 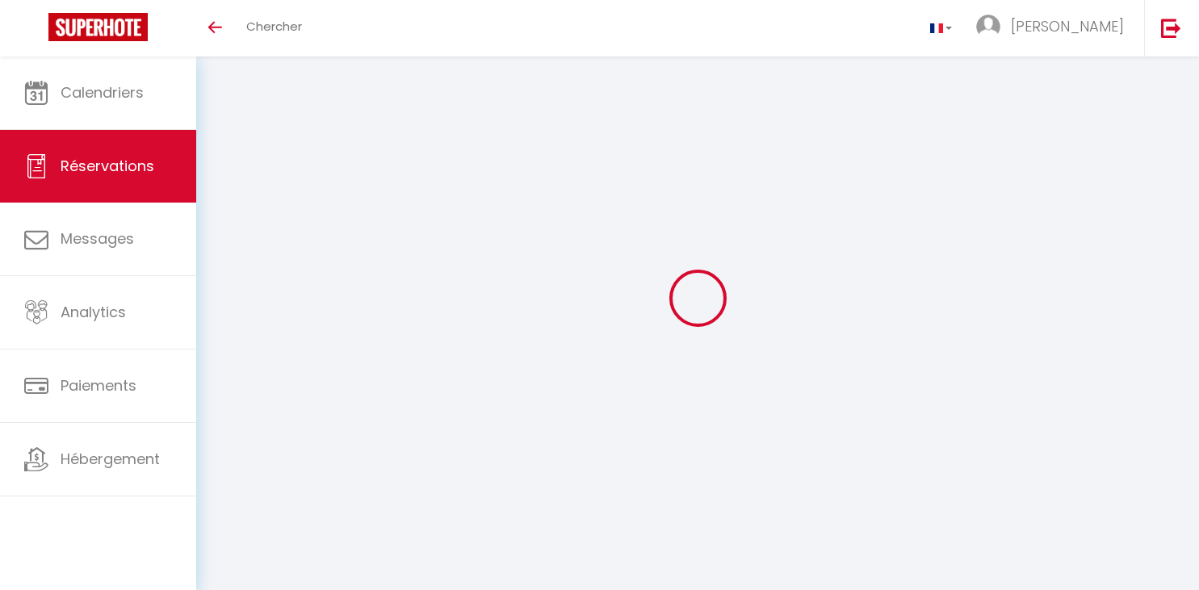 I want to click on img: logout, so click(x=1171, y=27).